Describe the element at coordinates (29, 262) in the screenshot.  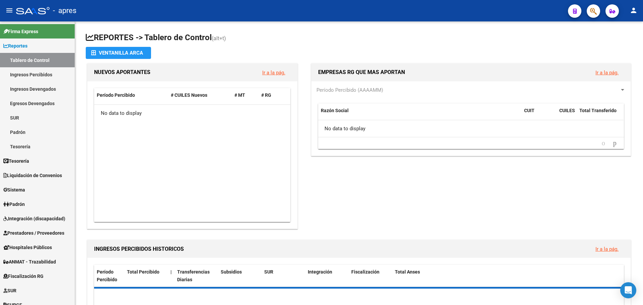
I see `span: ANMAT - Trazabilidad` at that location.